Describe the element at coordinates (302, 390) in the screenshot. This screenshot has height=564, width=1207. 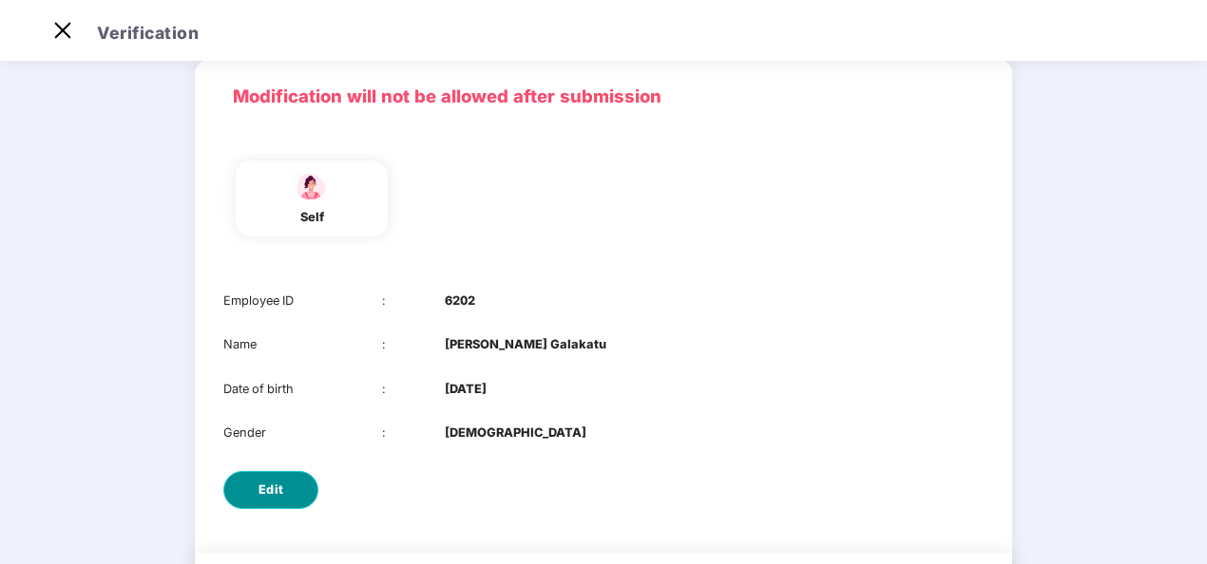
I see `div: Date of birth` at that location.